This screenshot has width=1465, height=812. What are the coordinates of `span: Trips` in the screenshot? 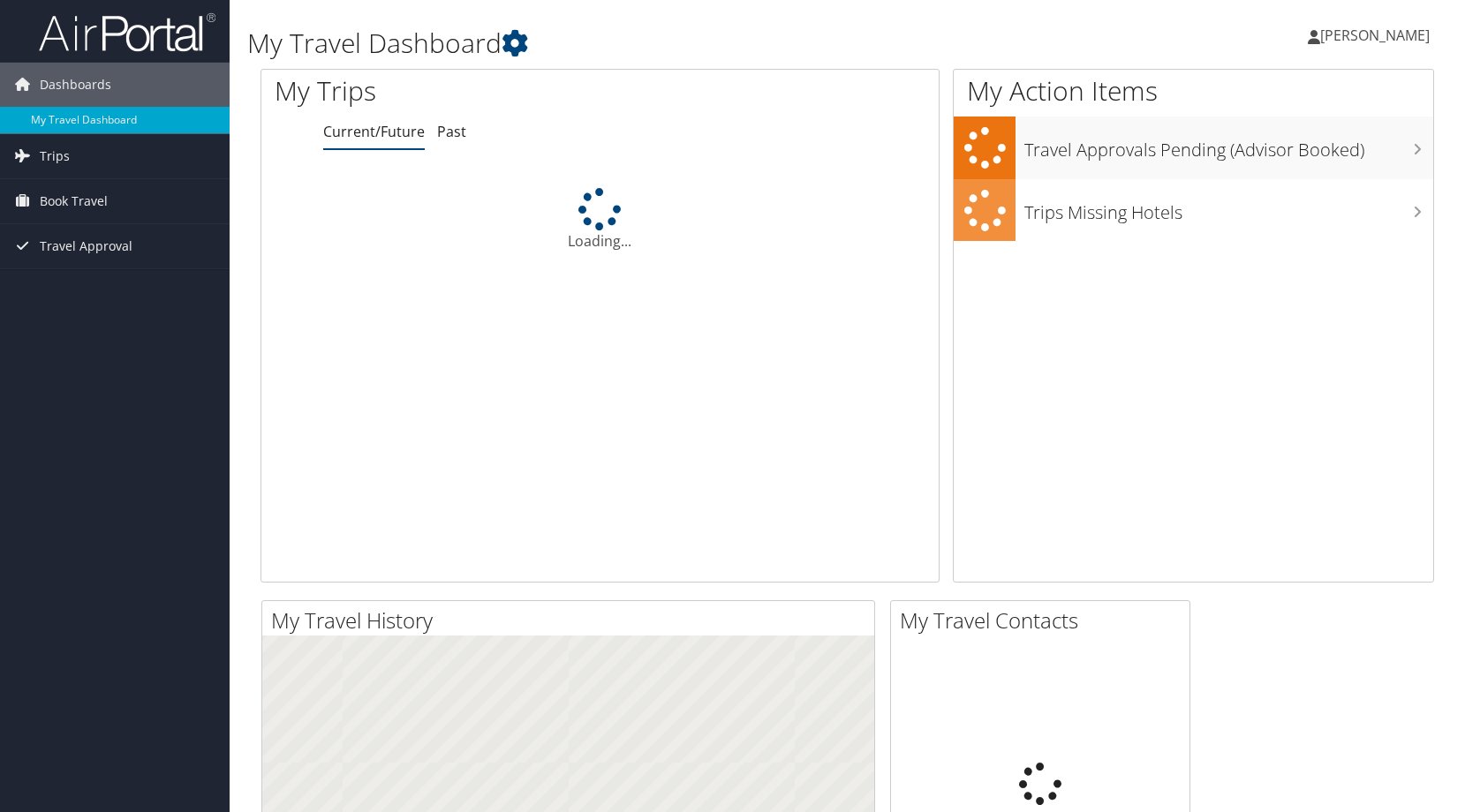 It's located at (55, 156).